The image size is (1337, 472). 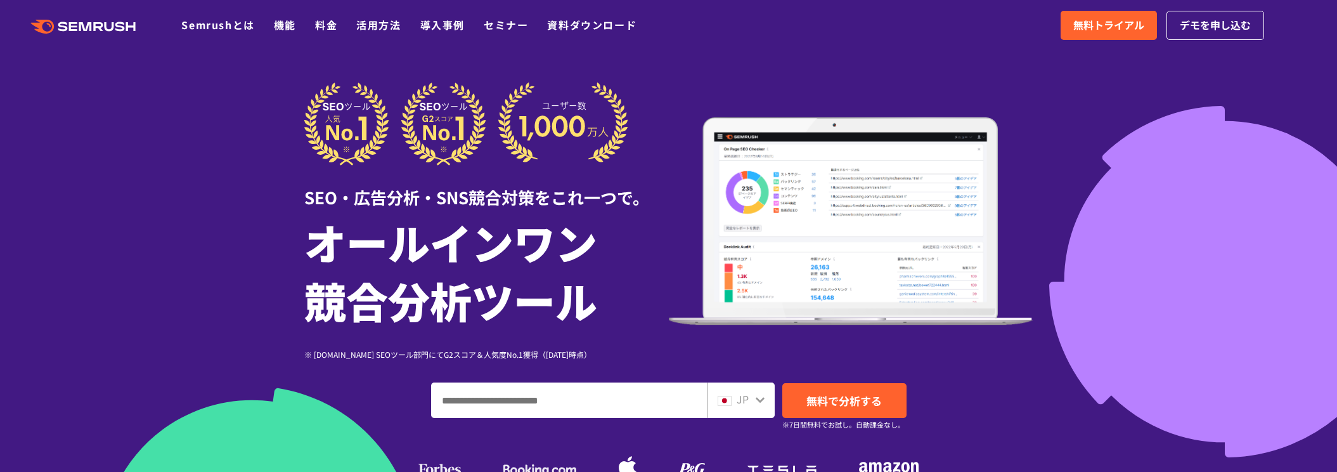 What do you see at coordinates (285, 25) in the screenshot?
I see `a: 機能` at bounding box center [285, 25].